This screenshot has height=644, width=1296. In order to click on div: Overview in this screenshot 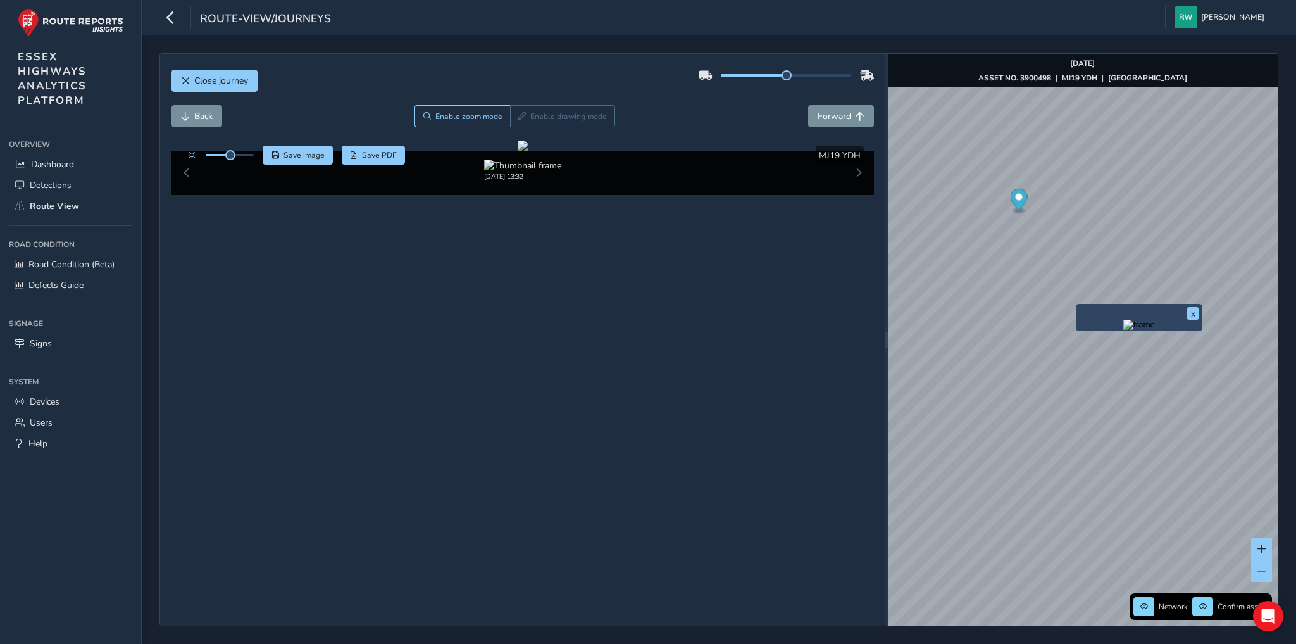, I will do `click(70, 144)`.